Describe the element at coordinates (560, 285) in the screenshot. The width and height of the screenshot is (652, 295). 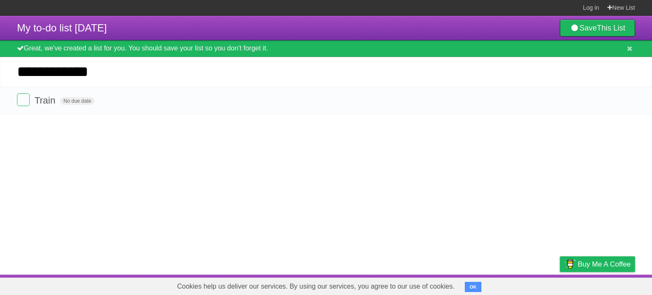
I see `a: Privacy` at that location.